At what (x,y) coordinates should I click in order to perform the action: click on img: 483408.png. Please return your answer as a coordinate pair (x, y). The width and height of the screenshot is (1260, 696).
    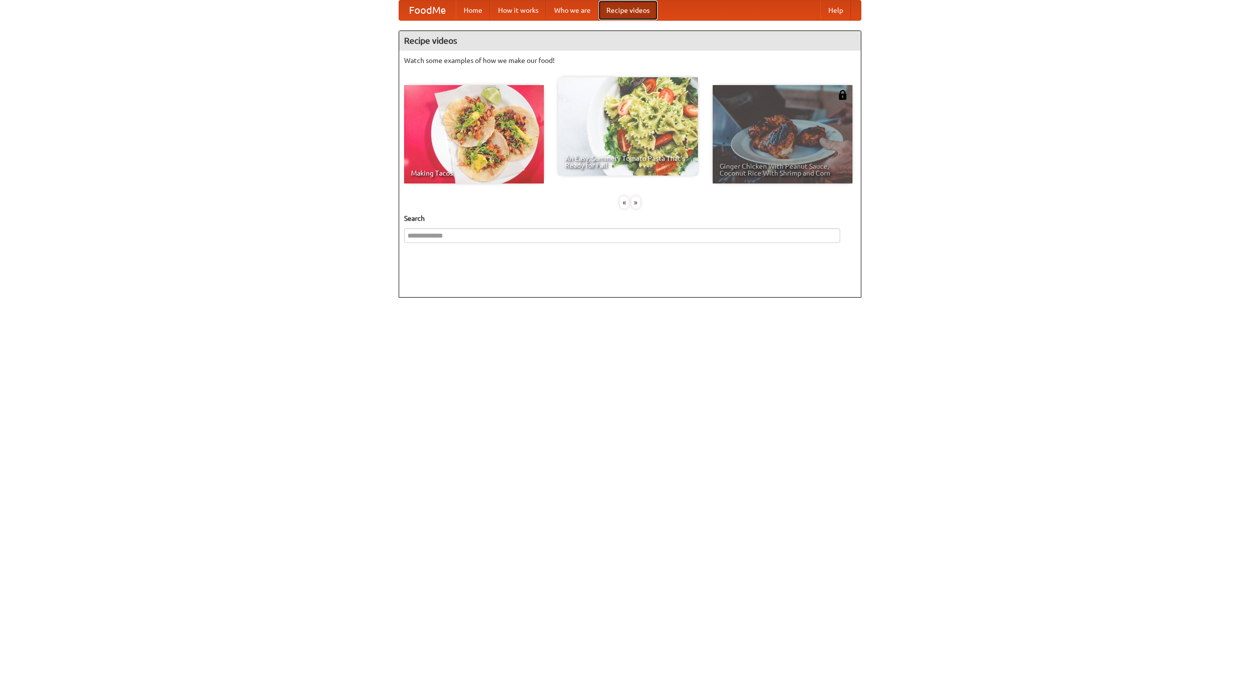
    Looking at the image, I should click on (842, 95).